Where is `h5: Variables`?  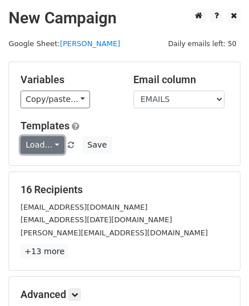 h5: Variables is located at coordinates (68, 80).